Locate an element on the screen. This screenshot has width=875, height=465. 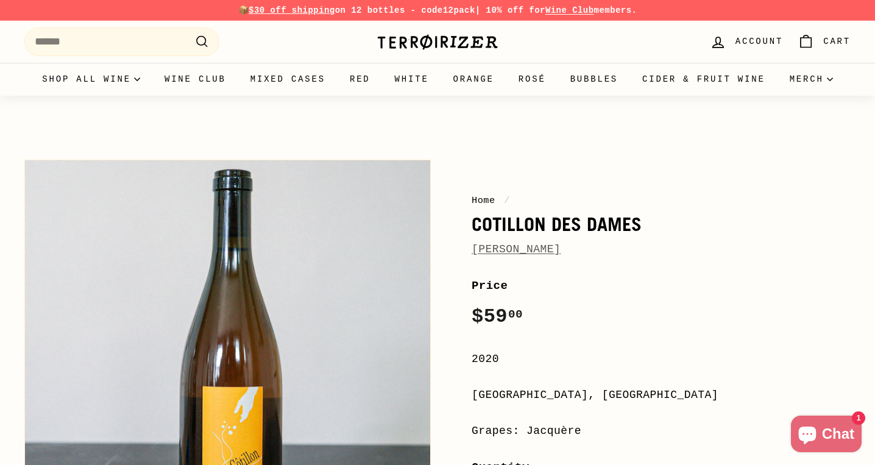
strong: 12pack is located at coordinates (459, 10).